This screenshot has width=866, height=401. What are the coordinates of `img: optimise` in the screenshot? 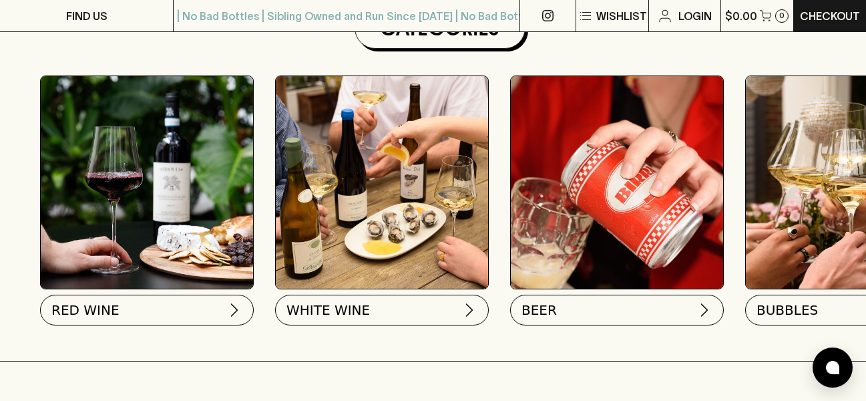 It's located at (382, 182).